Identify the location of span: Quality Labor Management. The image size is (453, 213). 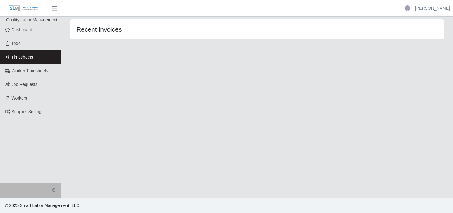
(32, 20).